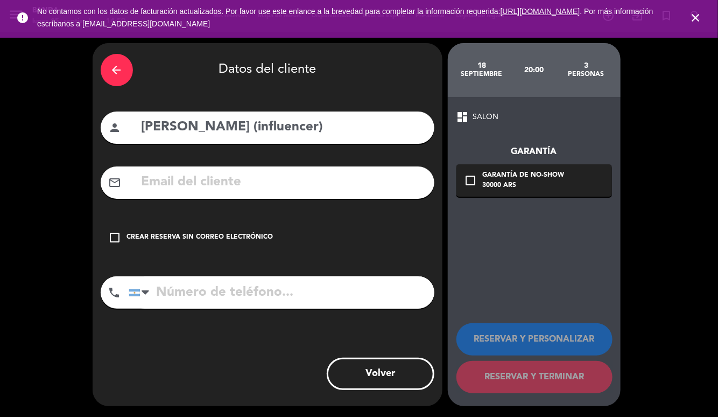  I want to click on div: 20:00, so click(533, 70).